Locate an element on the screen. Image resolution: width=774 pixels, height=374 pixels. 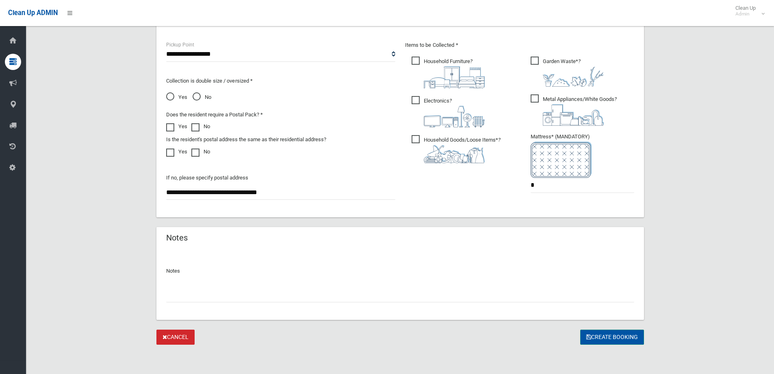
span: Clean Up is located at coordinates (748, 11).